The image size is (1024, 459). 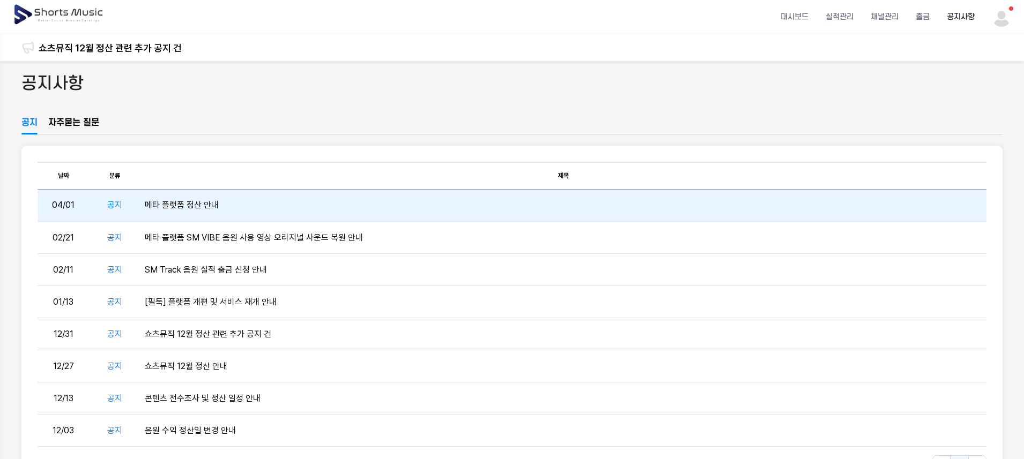 What do you see at coordinates (794, 17) in the screenshot?
I see `li: 대시보드` at bounding box center [794, 17].